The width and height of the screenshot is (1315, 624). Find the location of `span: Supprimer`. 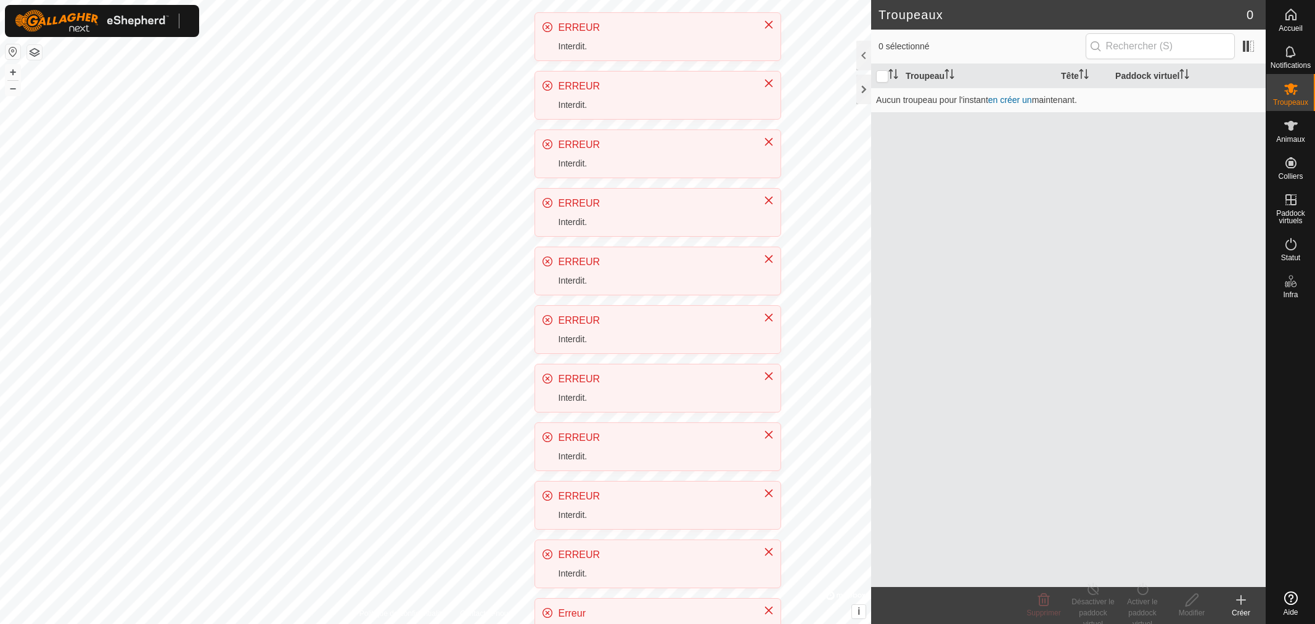

span: Supprimer is located at coordinates (1043, 613).